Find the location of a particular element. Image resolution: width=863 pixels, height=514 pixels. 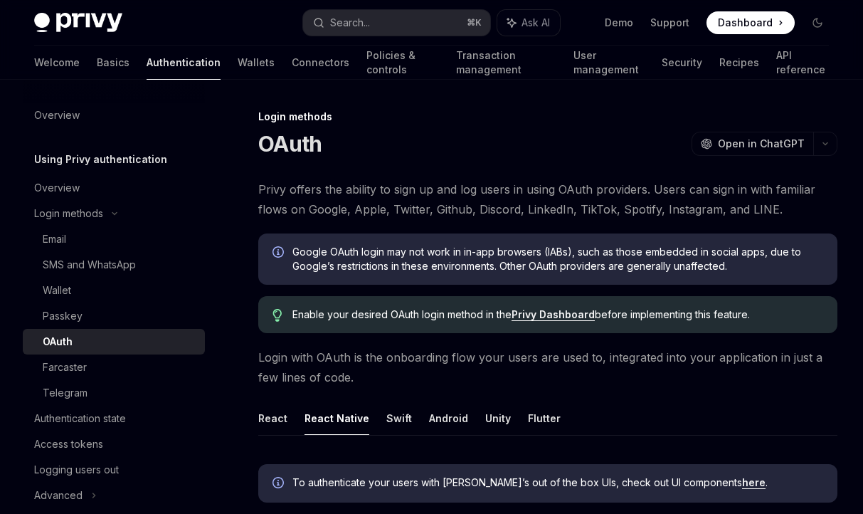

a: Transaction management is located at coordinates (506, 63).